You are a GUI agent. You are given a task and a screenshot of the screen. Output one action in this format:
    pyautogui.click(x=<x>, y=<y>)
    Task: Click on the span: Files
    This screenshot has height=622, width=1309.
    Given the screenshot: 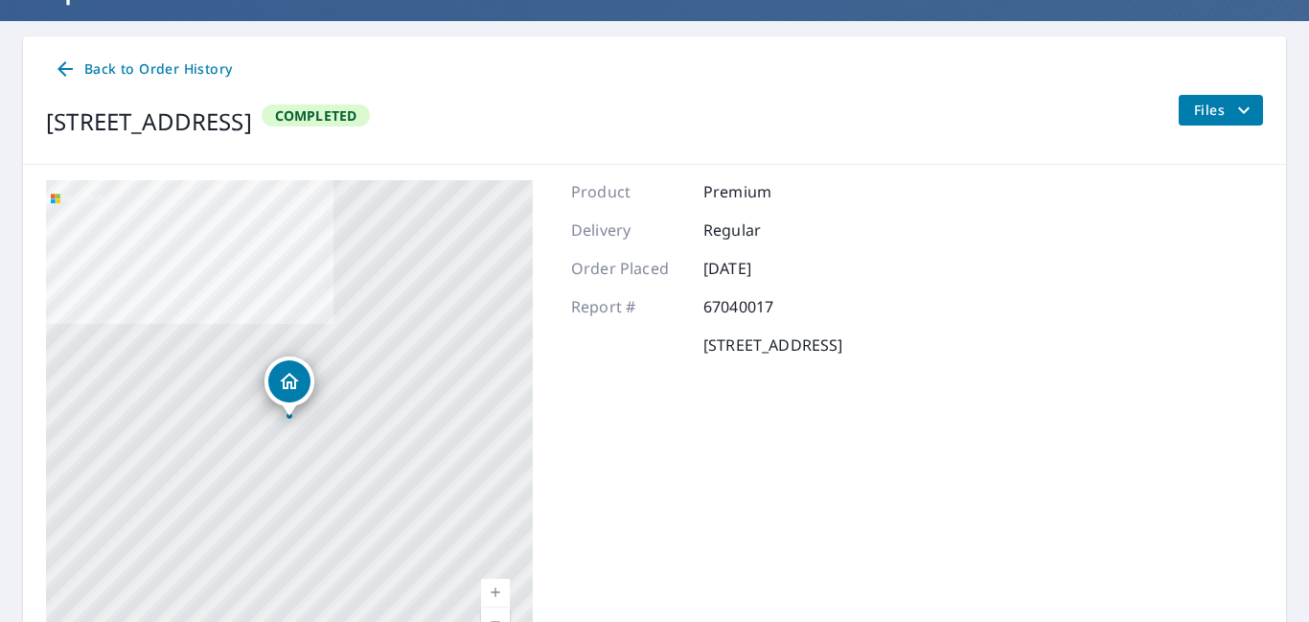 What is the action you would take?
    pyautogui.click(x=1225, y=110)
    